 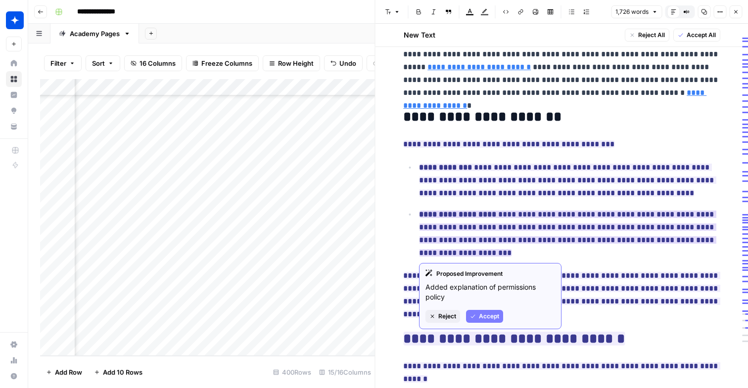 I want to click on span: Add Row, so click(x=68, y=373).